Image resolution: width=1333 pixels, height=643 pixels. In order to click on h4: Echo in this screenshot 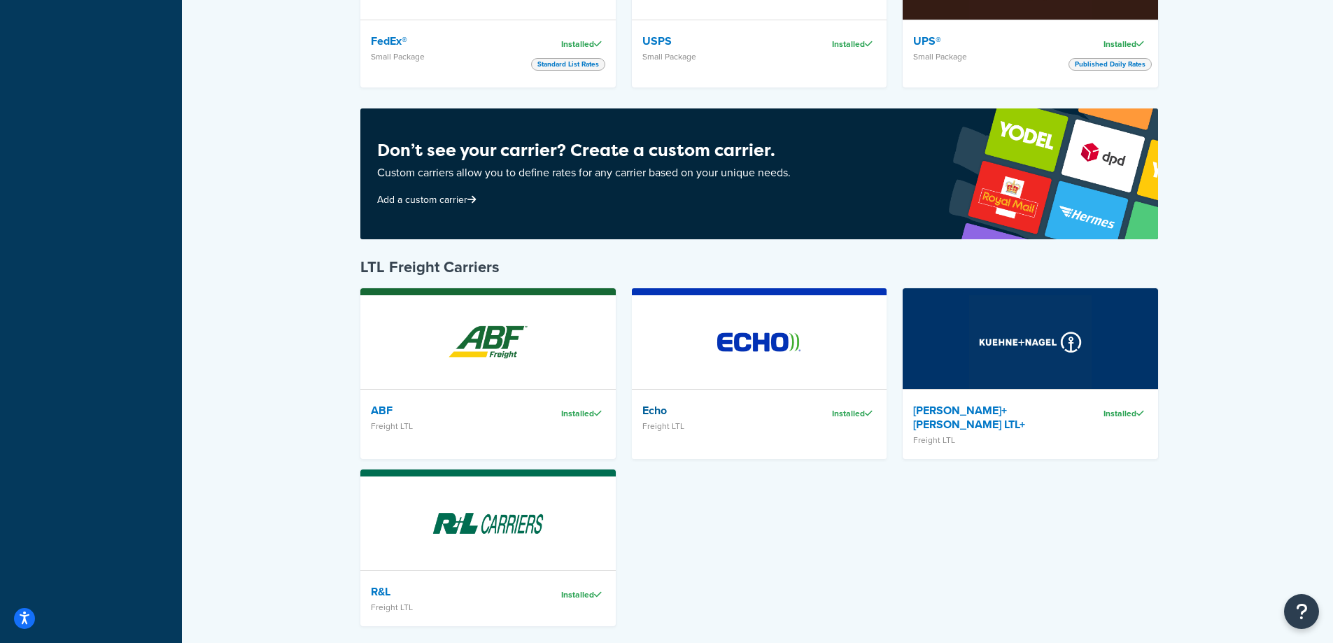, I will do `click(714, 411)`.